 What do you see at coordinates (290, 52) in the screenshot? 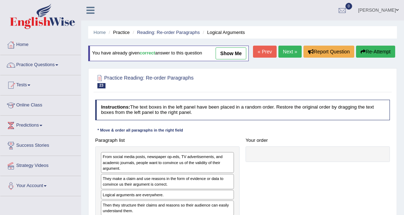
I see `a: Next »` at bounding box center [290, 52].